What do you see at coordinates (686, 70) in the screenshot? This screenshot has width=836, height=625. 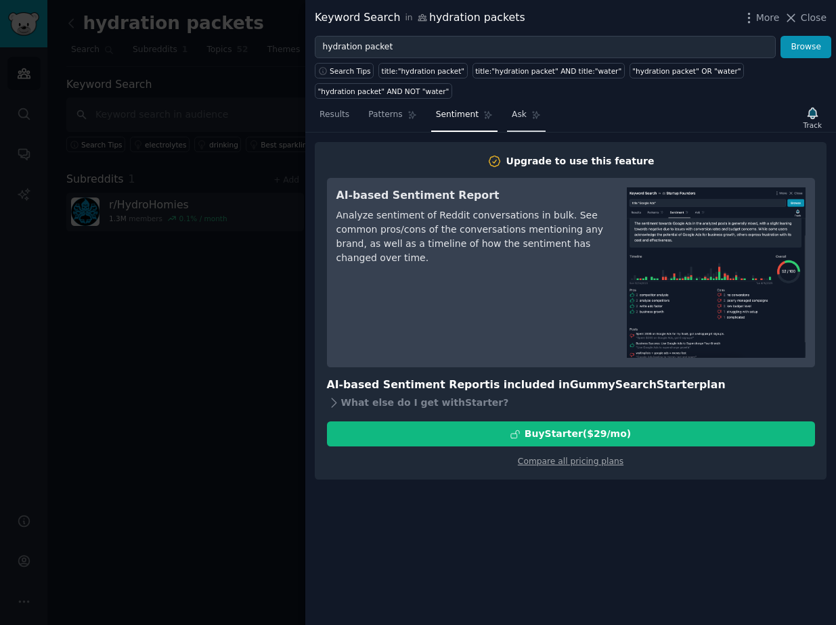 I see `a: "hydration packet" OR "water"` at bounding box center [686, 70].